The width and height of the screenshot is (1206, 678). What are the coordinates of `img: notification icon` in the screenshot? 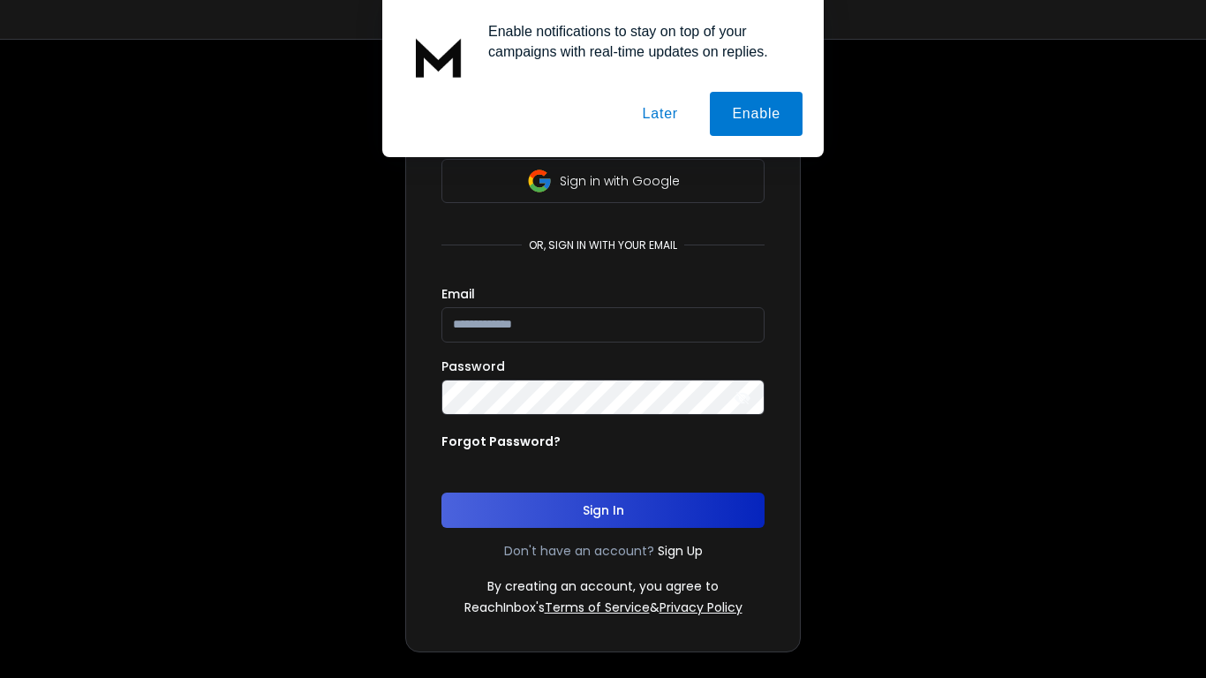 It's located at (439, 57).